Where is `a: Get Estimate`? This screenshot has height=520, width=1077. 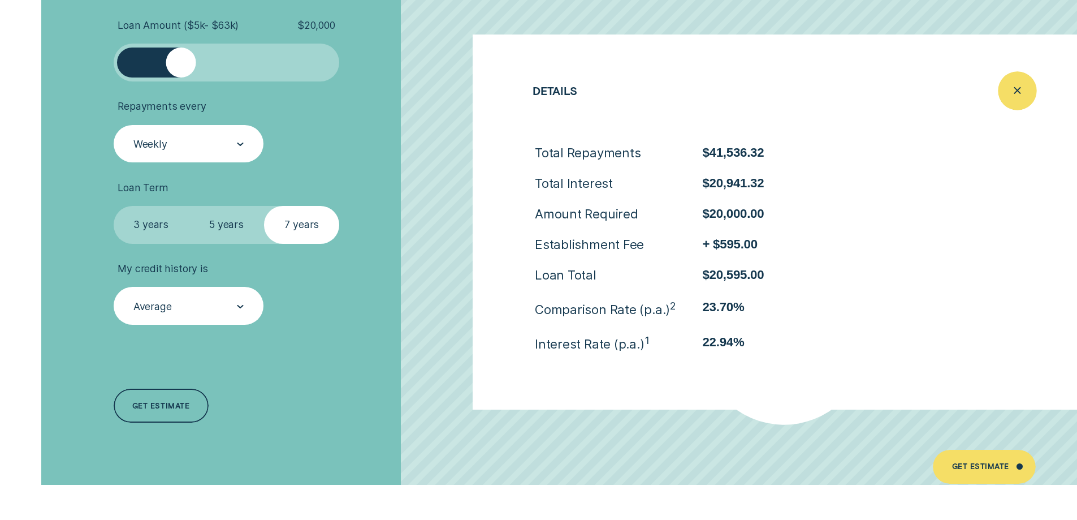 a: Get Estimate is located at coordinates (984, 467).